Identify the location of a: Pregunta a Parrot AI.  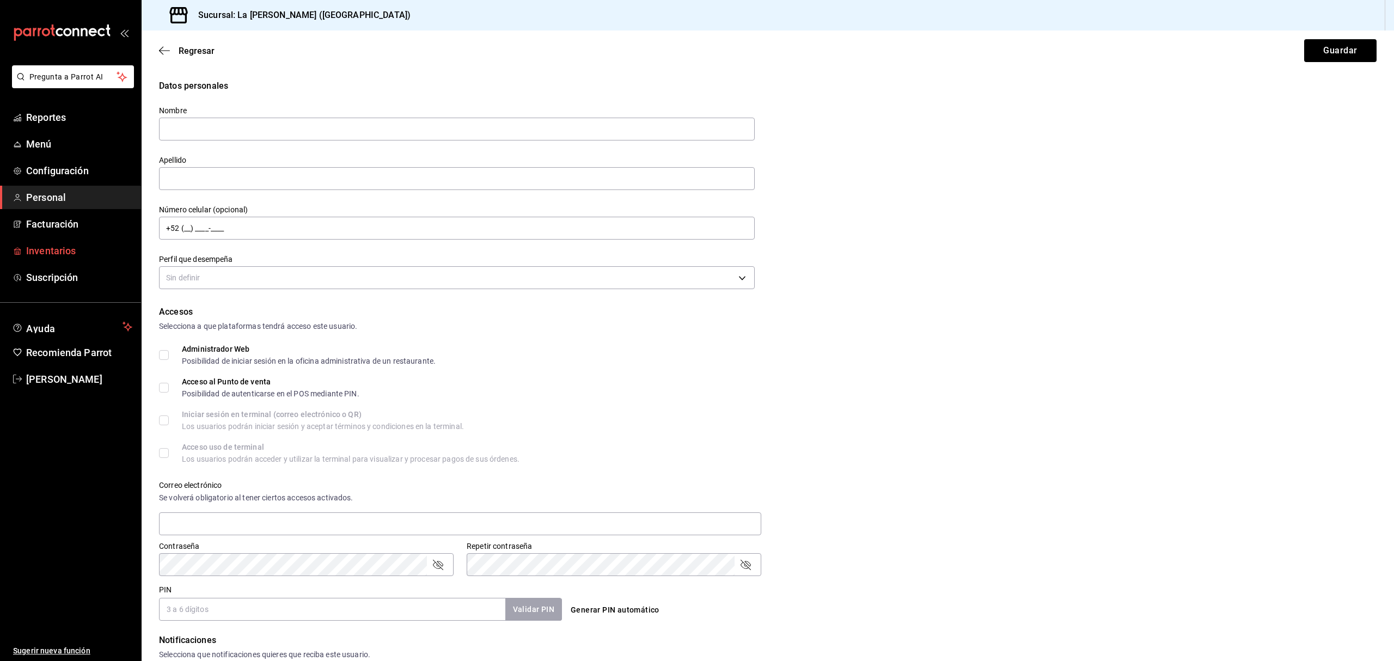
(71, 84).